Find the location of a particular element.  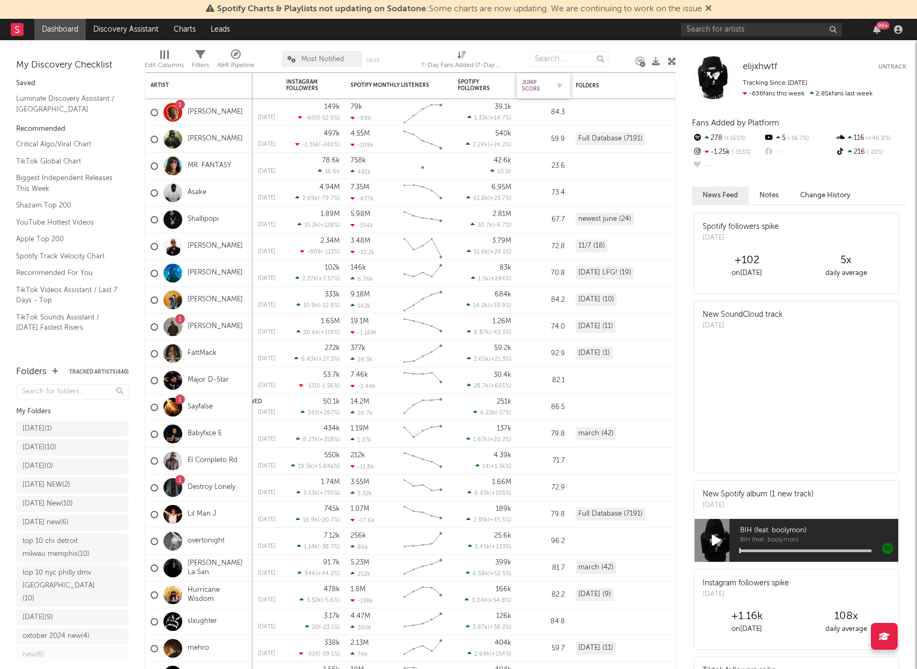

button: Filter by Jump Score is located at coordinates (560, 86).